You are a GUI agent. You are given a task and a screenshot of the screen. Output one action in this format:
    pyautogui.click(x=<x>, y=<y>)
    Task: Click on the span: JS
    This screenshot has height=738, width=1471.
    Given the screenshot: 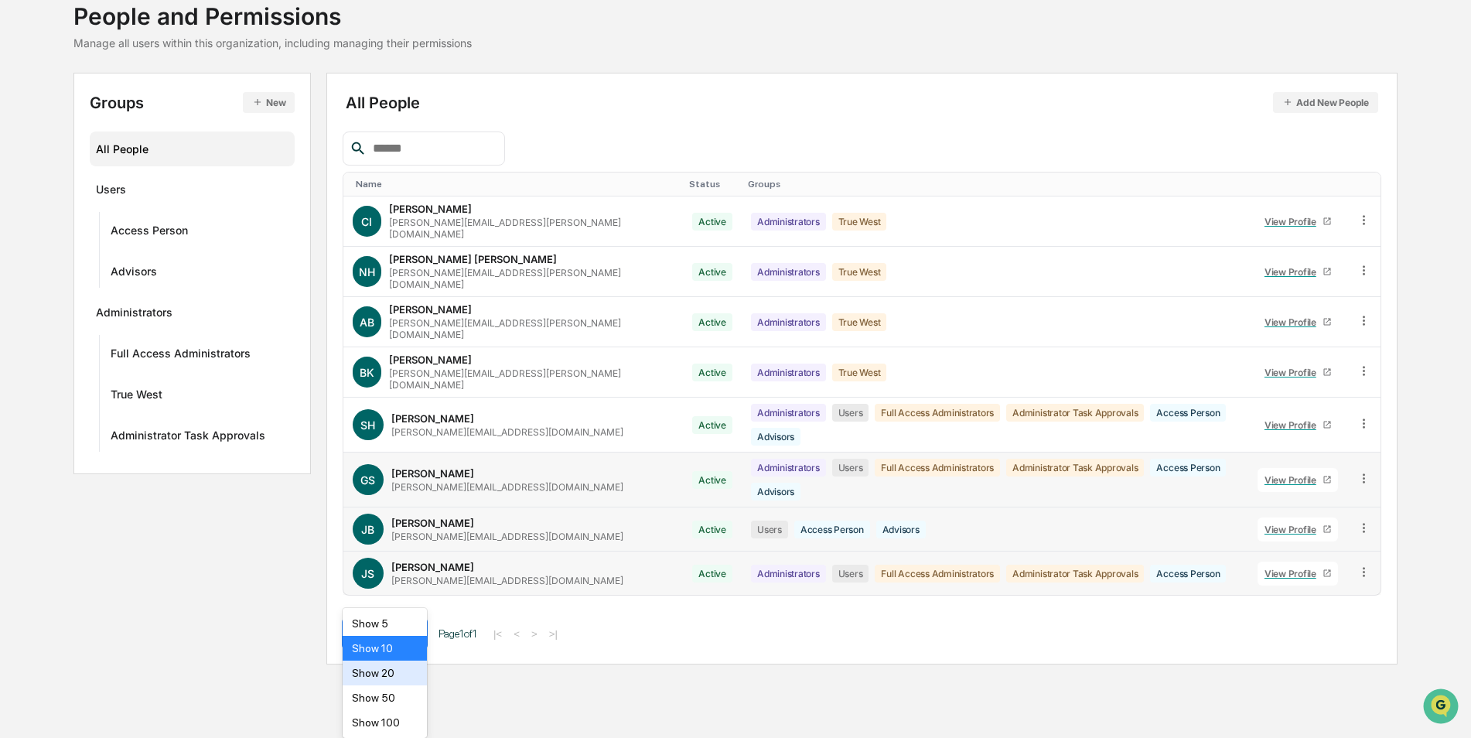 What is the action you would take?
    pyautogui.click(x=367, y=573)
    